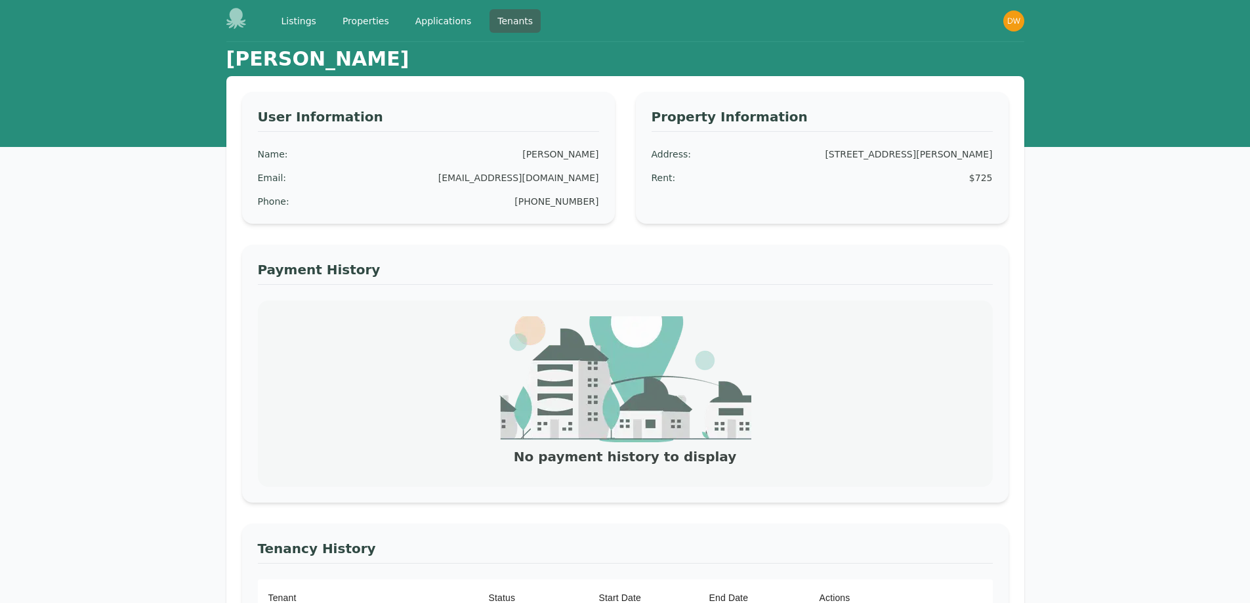 The width and height of the screenshot is (1250, 603). Describe the element at coordinates (981, 178) in the screenshot. I see `div: $725` at that location.